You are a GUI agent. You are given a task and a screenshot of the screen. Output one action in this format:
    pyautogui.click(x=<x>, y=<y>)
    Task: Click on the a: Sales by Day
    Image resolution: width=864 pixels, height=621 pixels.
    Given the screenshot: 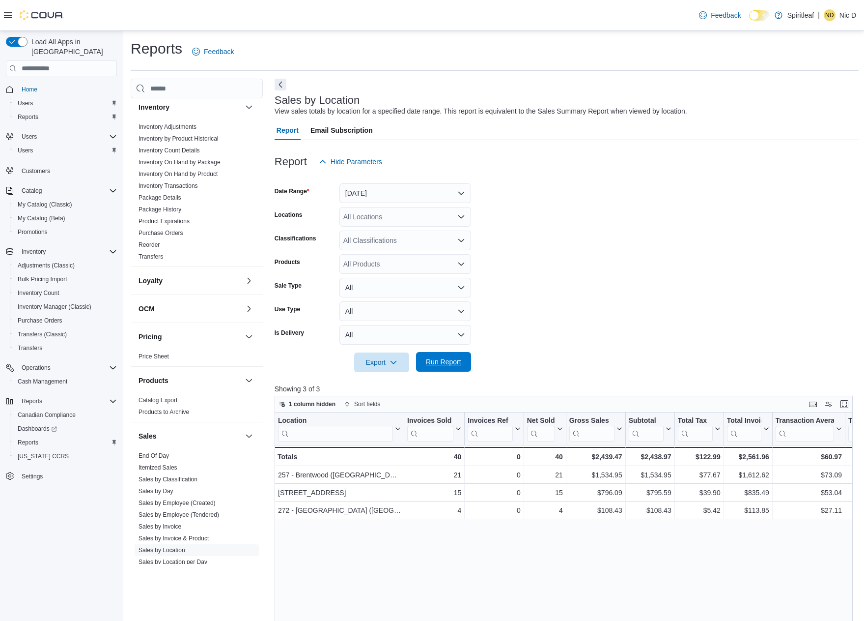 What is the action you would take?
    pyautogui.click(x=156, y=491)
    